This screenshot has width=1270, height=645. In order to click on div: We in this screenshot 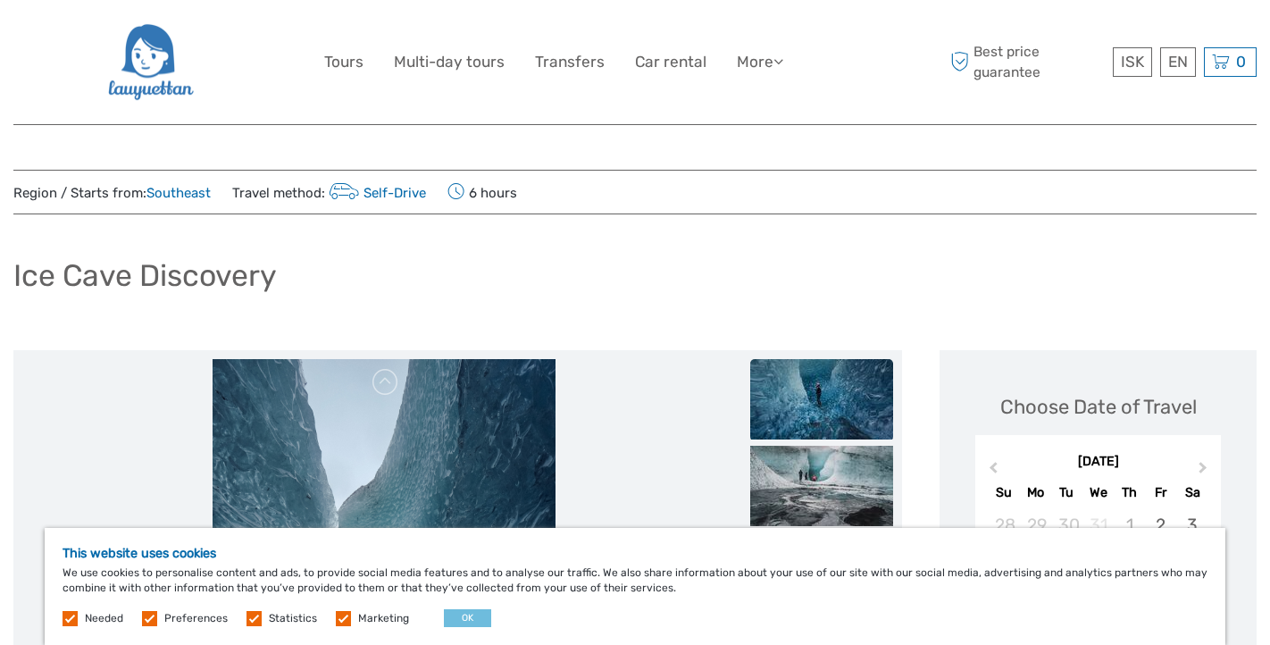, I will do `click(1098, 492)`.